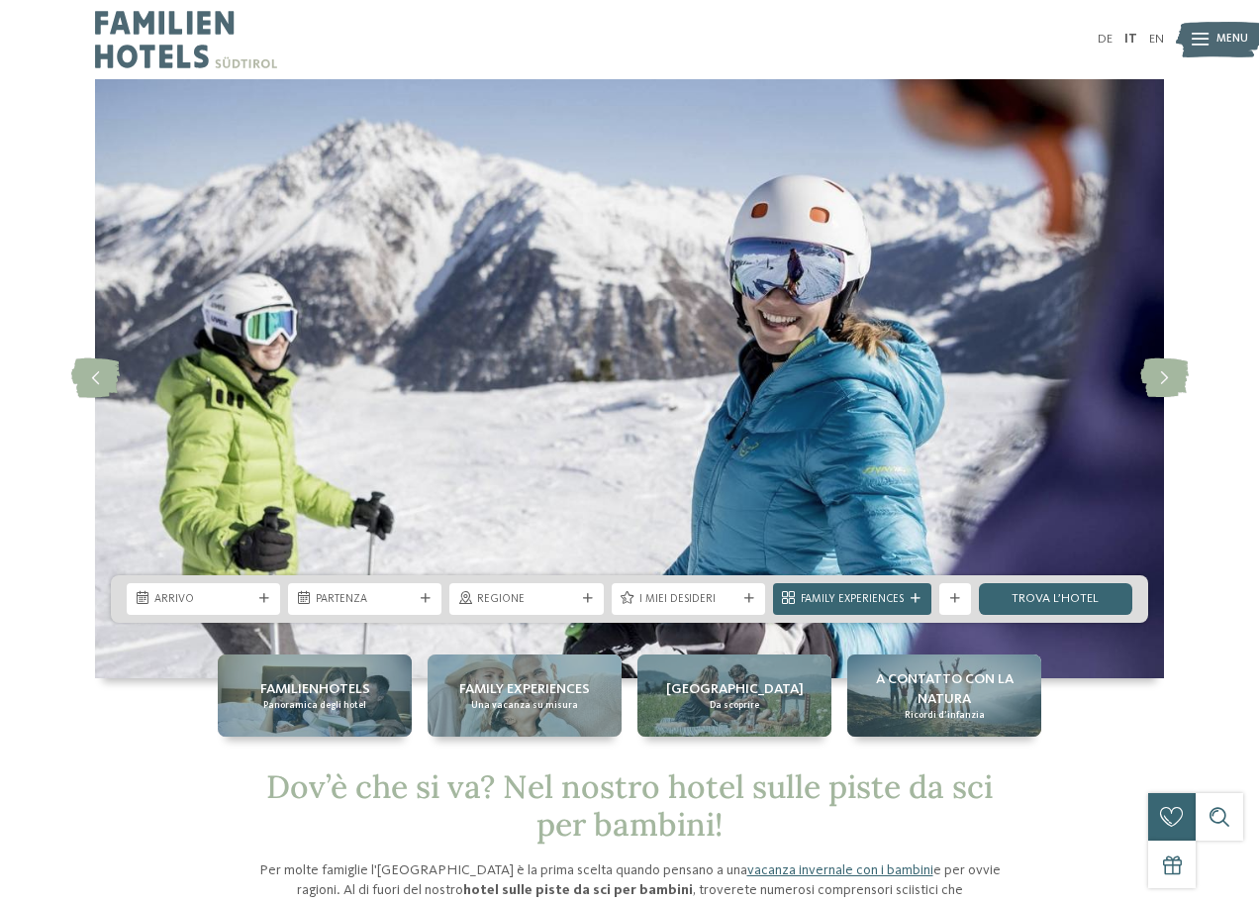  Describe the element at coordinates (526, 600) in the screenshot. I see `span: Regione` at that location.